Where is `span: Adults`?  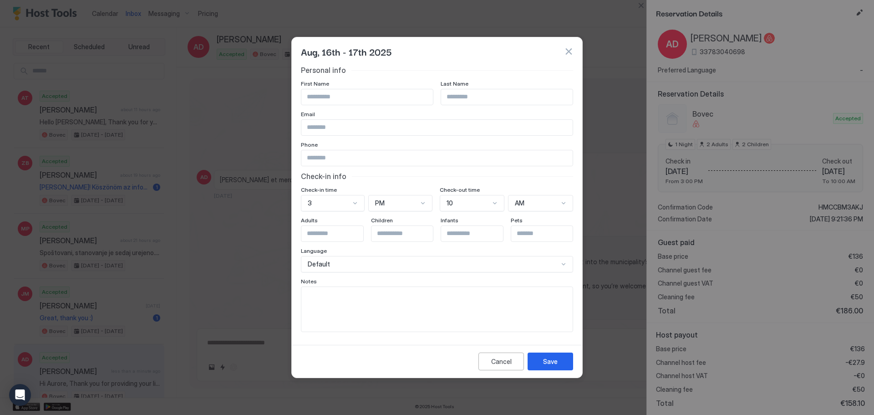
span: Adults is located at coordinates (309, 220).